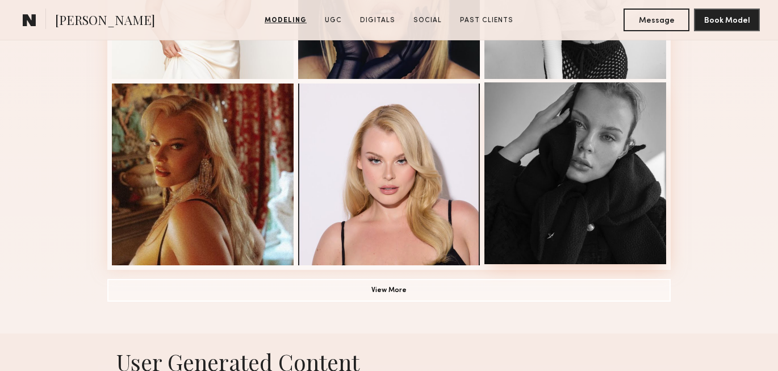 The width and height of the screenshot is (778, 371). I want to click on a: UGC, so click(333, 20).